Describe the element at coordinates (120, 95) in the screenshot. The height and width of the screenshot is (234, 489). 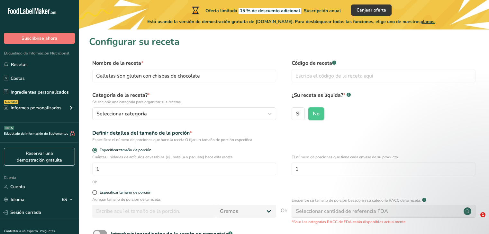
I see `font: Categoría de la receta?` at that location.